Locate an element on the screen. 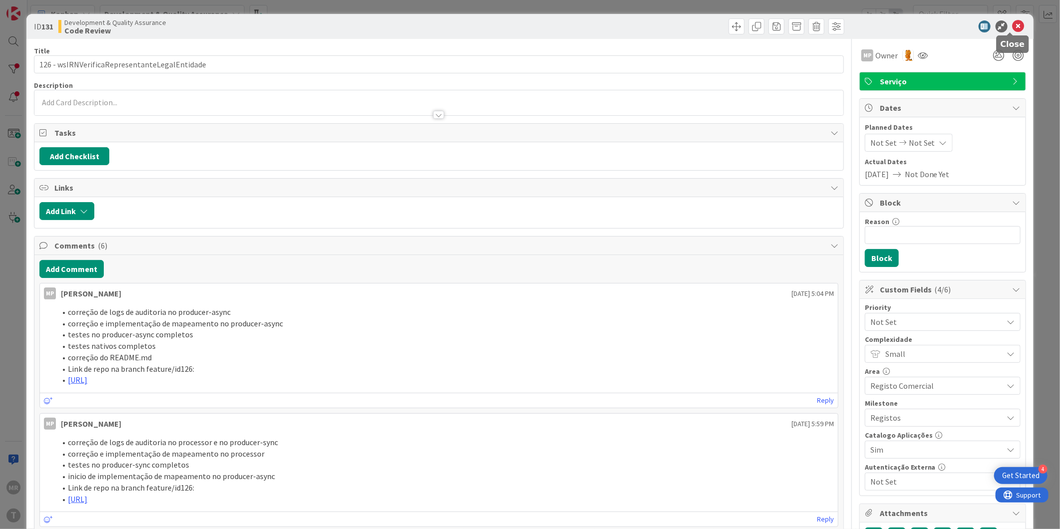 The height and width of the screenshot is (529, 1060). li: correção de logs de auditoria no producer-async is located at coordinates (445, 312).